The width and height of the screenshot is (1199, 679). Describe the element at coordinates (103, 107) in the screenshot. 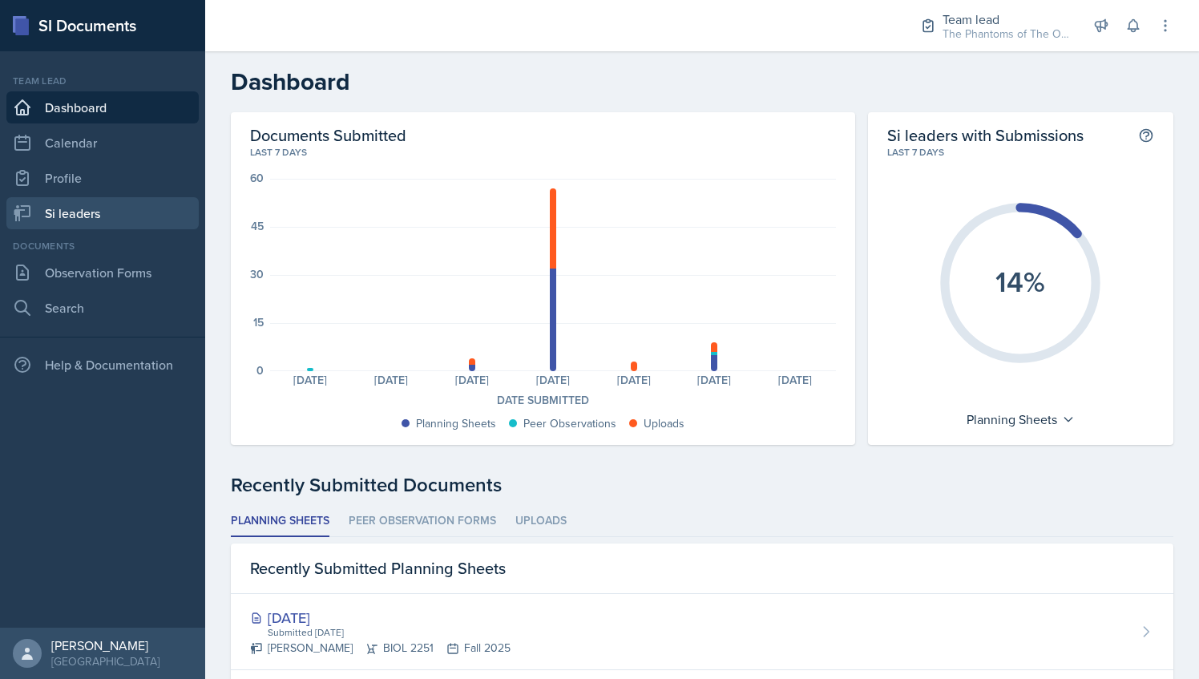

I see `a: Dashboard` at that location.